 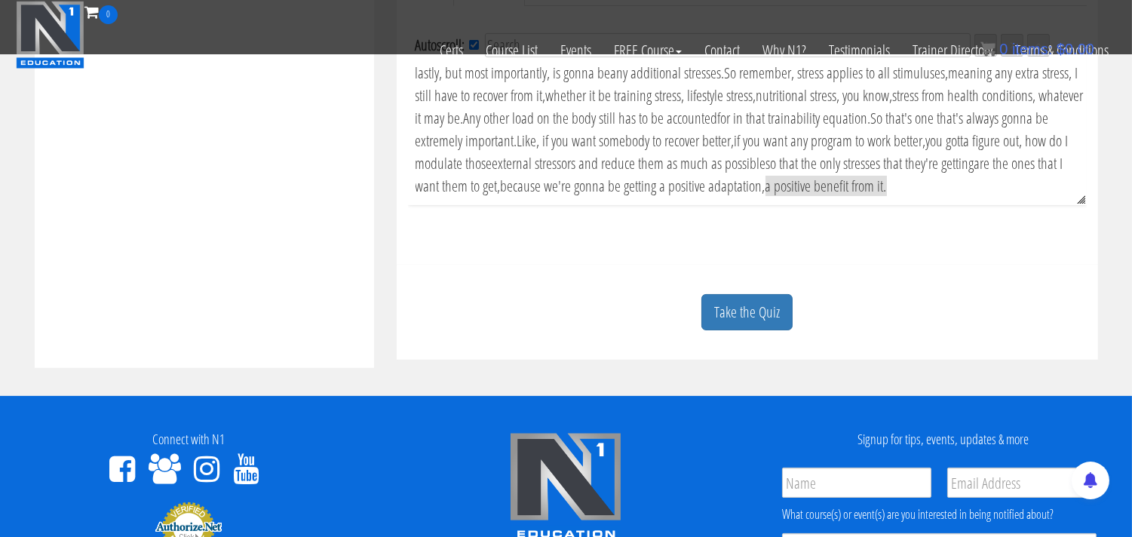 What do you see at coordinates (988, 49) in the screenshot?
I see `img: icon11.png` at bounding box center [988, 49].